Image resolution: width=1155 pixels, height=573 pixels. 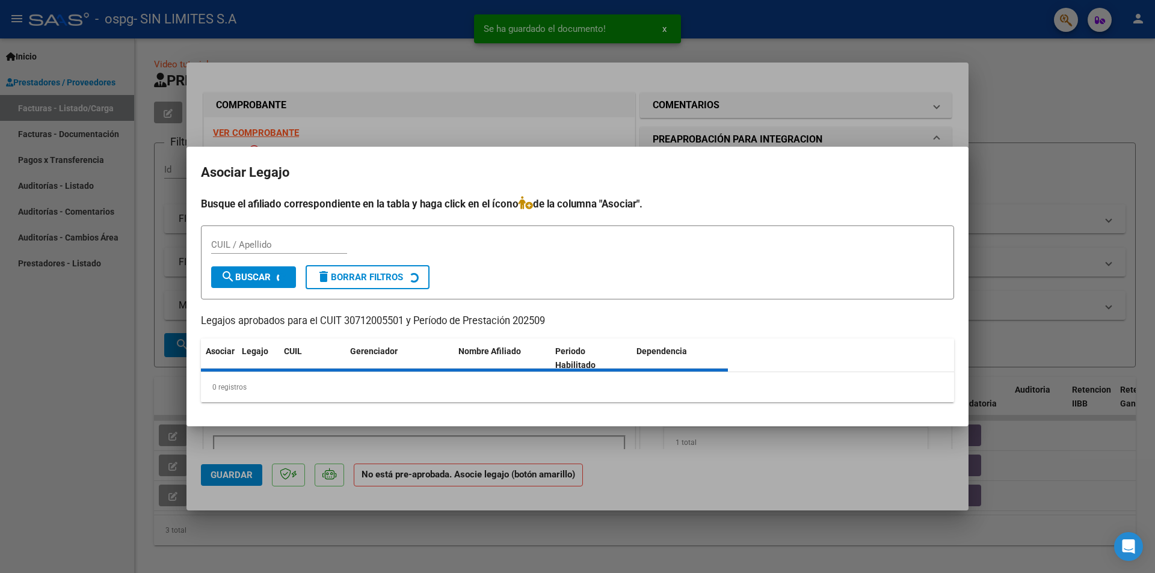 What do you see at coordinates (575, 358) in the screenshot?
I see `span: Periodo Habilitado` at bounding box center [575, 358].